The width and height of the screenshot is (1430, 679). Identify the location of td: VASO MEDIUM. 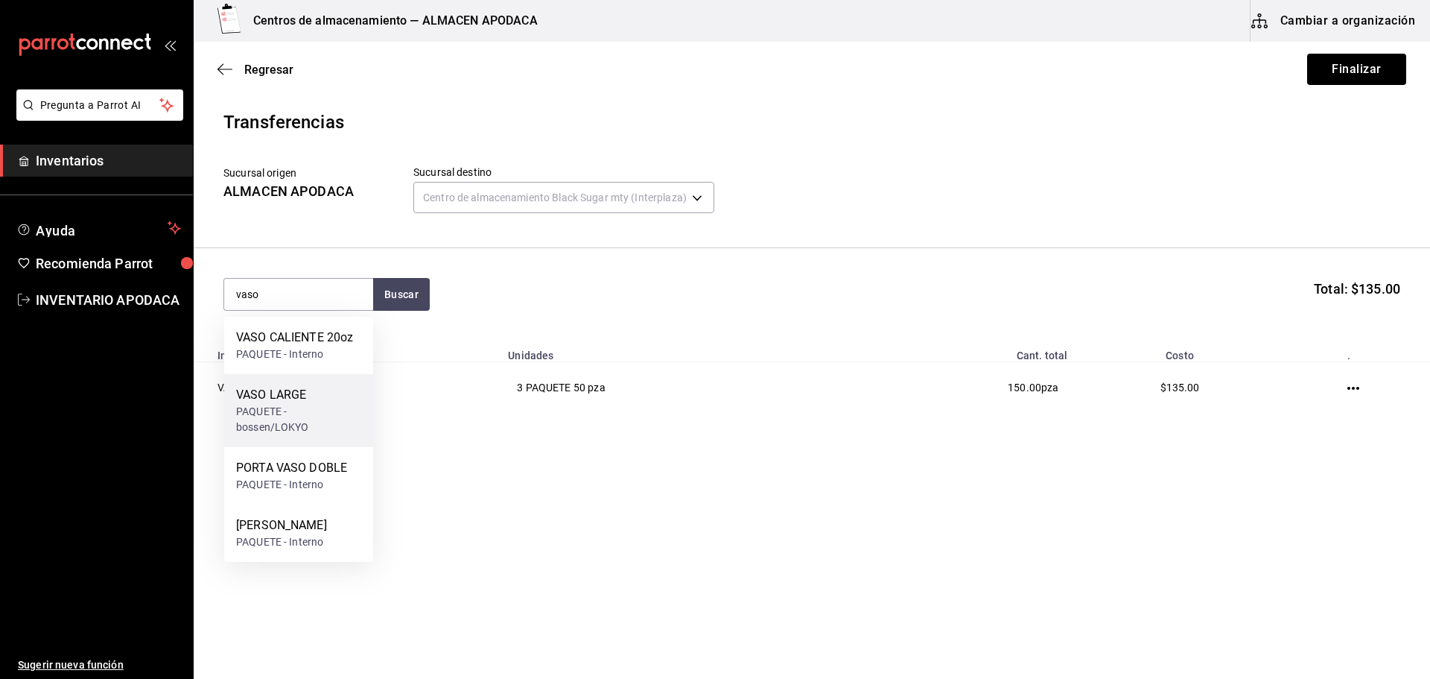
(346, 387).